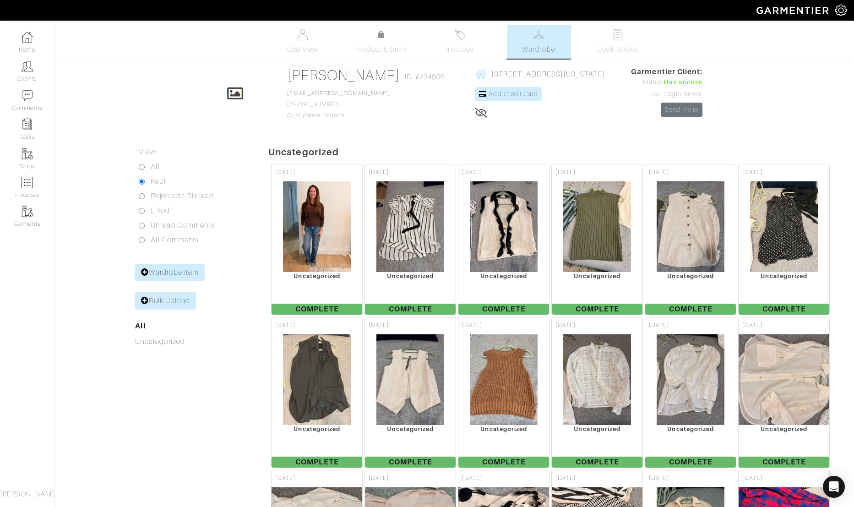  I want to click on div: Status:, so click(667, 82).